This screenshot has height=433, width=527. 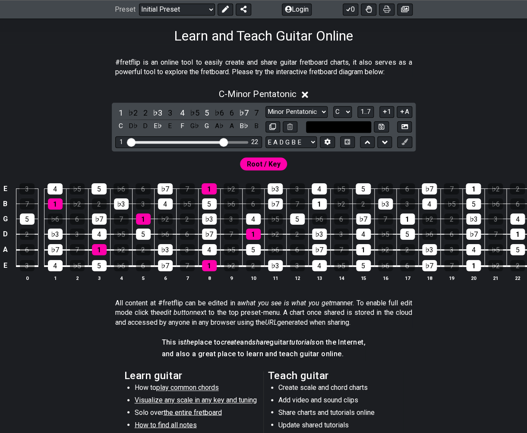 I want to click on select: Scale, so click(x=296, y=112).